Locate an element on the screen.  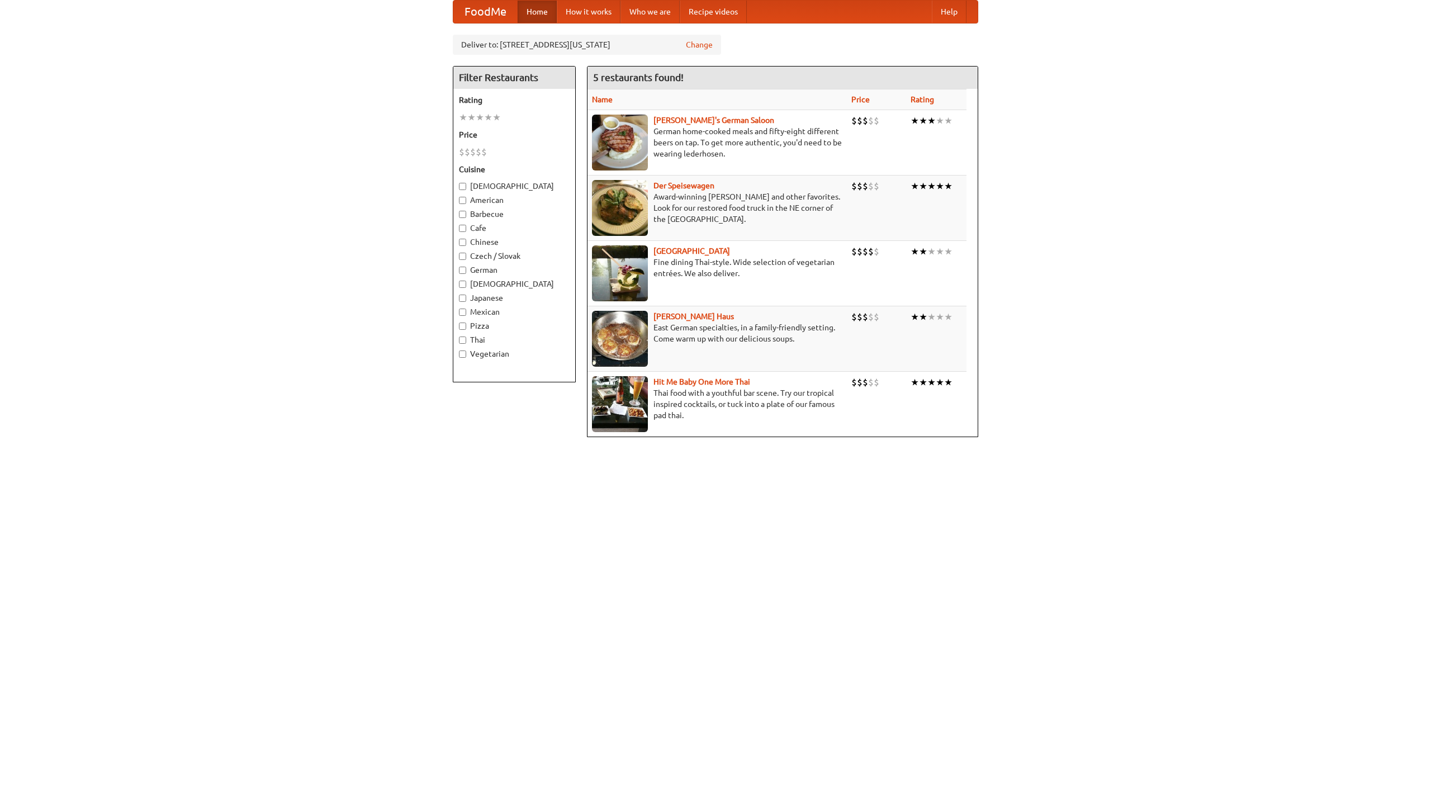
input: Chinese is located at coordinates (462, 242).